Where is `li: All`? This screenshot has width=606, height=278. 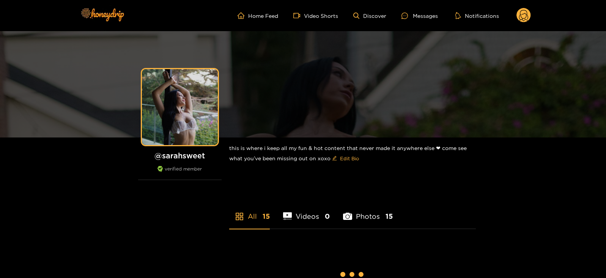 li: All is located at coordinates (249, 211).